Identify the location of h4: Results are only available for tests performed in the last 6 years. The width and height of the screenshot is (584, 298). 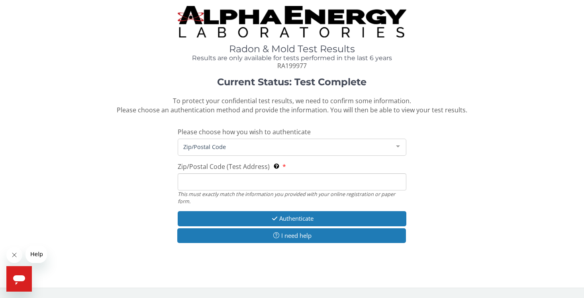
(292, 58).